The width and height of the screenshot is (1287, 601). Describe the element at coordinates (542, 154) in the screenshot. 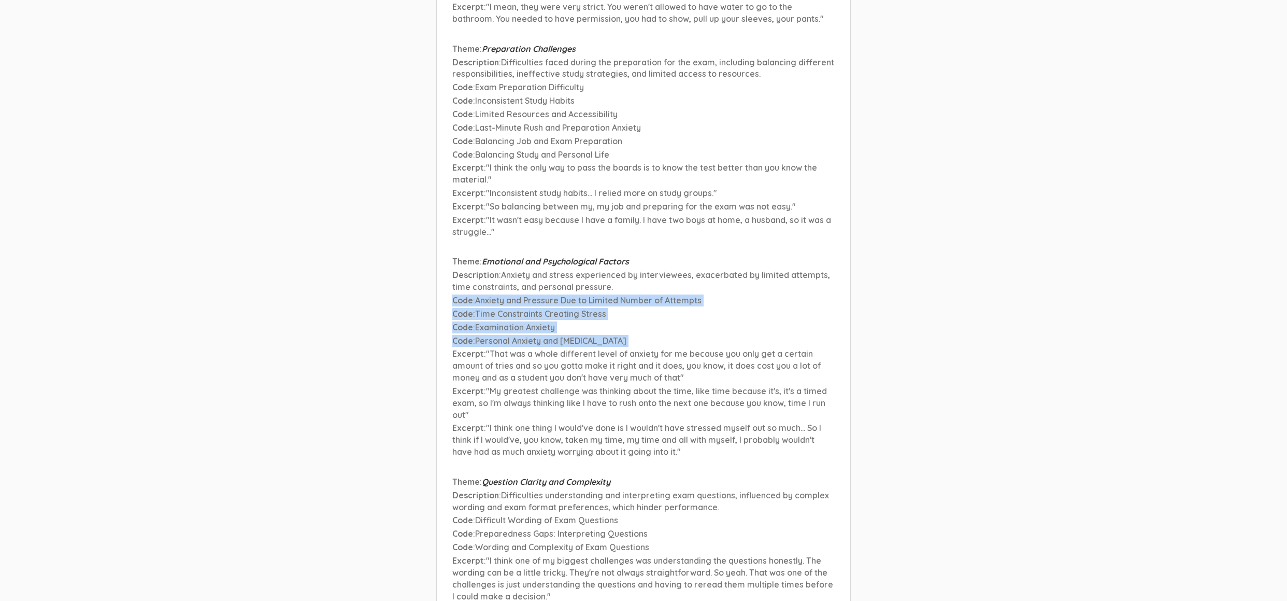

I see `span: Balancing Study and Personal Life` at that location.